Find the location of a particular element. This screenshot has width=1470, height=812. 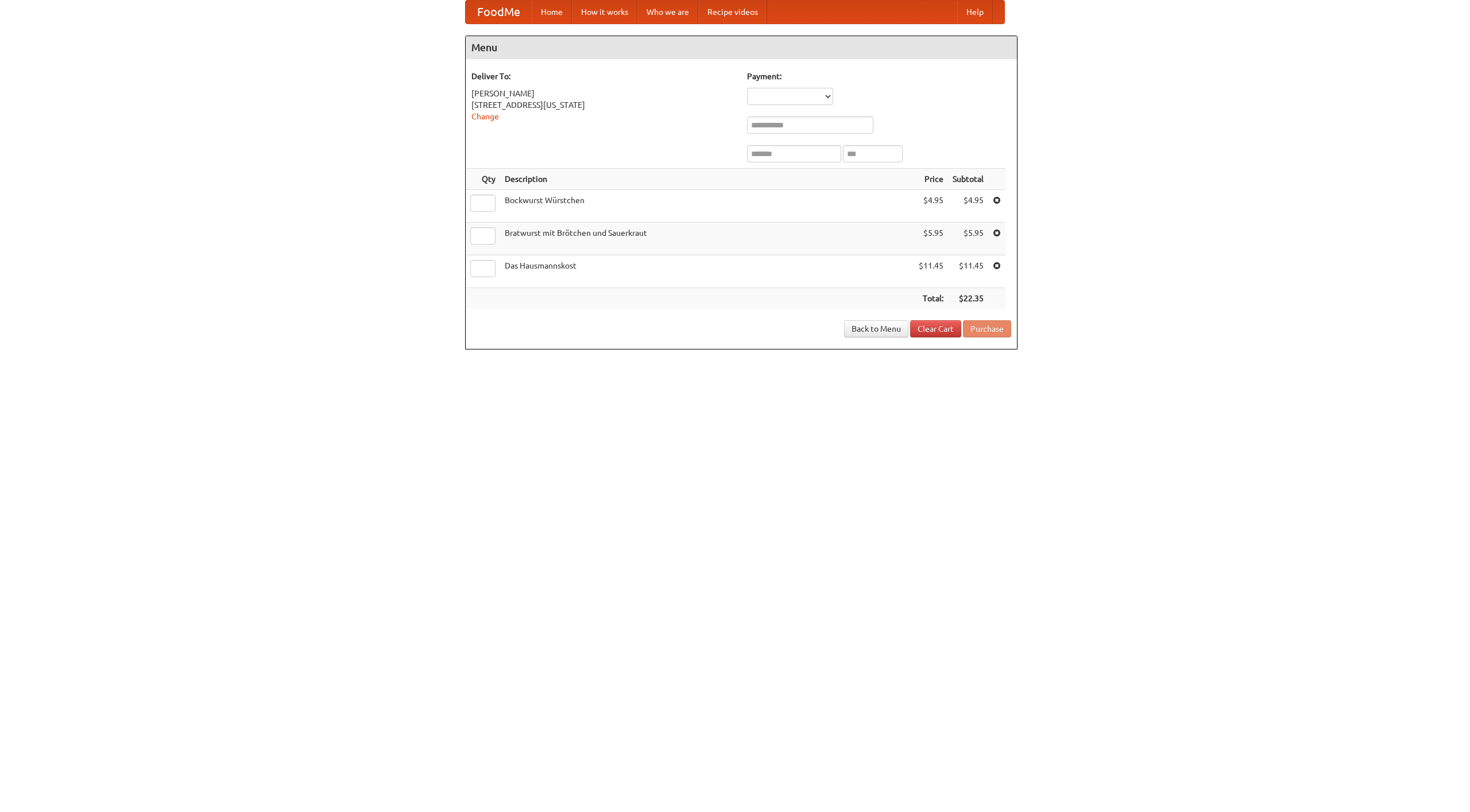

h4: Menu is located at coordinates (741, 48).